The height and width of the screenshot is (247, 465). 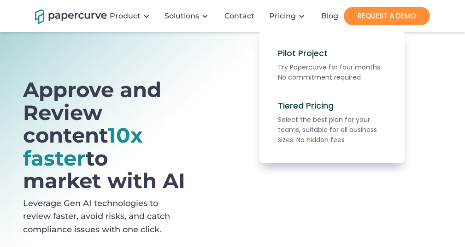 What do you see at coordinates (334, 72) in the screenshot?
I see `div: Try Papercurve for four months. No commitment required` at bounding box center [334, 72].